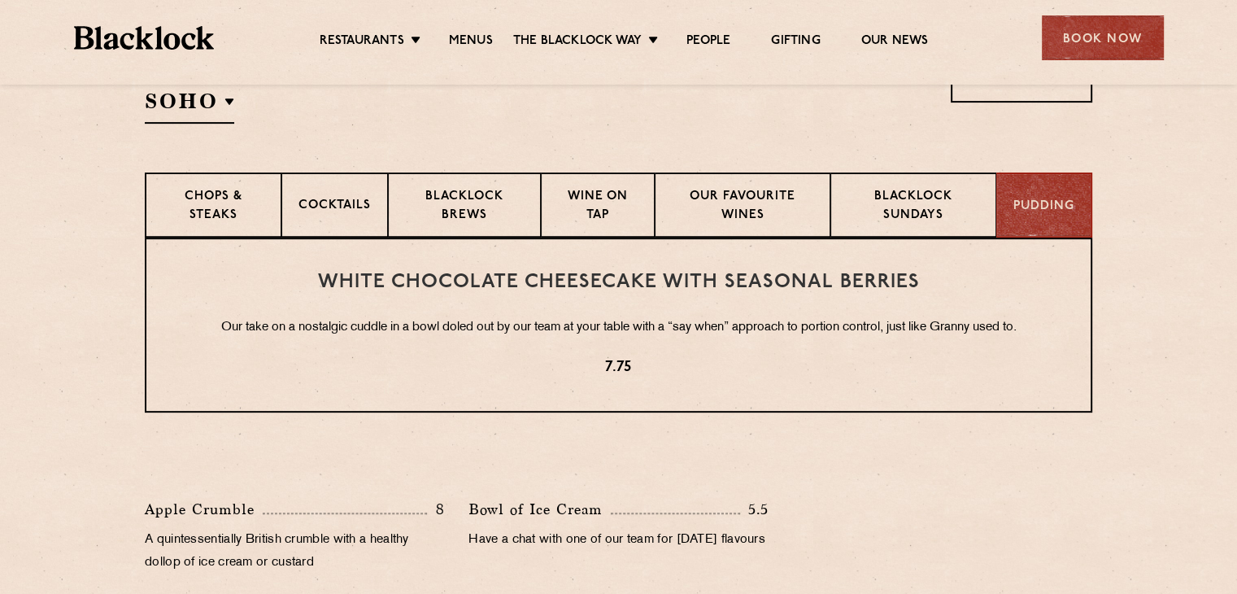 This screenshot has height=594, width=1237. What do you see at coordinates (618, 282) in the screenshot?
I see `h3: White Chocolate Cheesecake with Seasonal Berries` at bounding box center [618, 282].